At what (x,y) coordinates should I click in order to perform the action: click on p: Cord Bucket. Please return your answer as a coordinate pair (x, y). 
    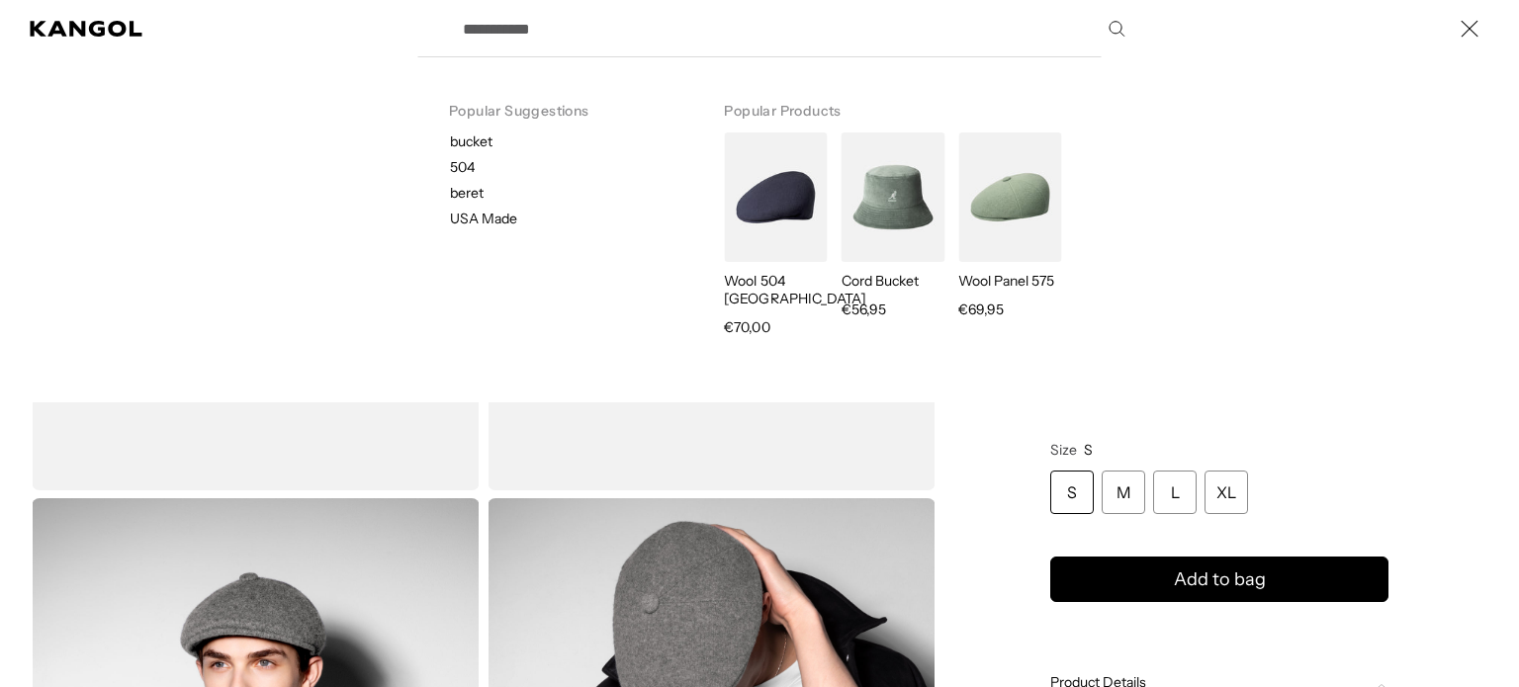
    Looking at the image, I should click on (893, 281).